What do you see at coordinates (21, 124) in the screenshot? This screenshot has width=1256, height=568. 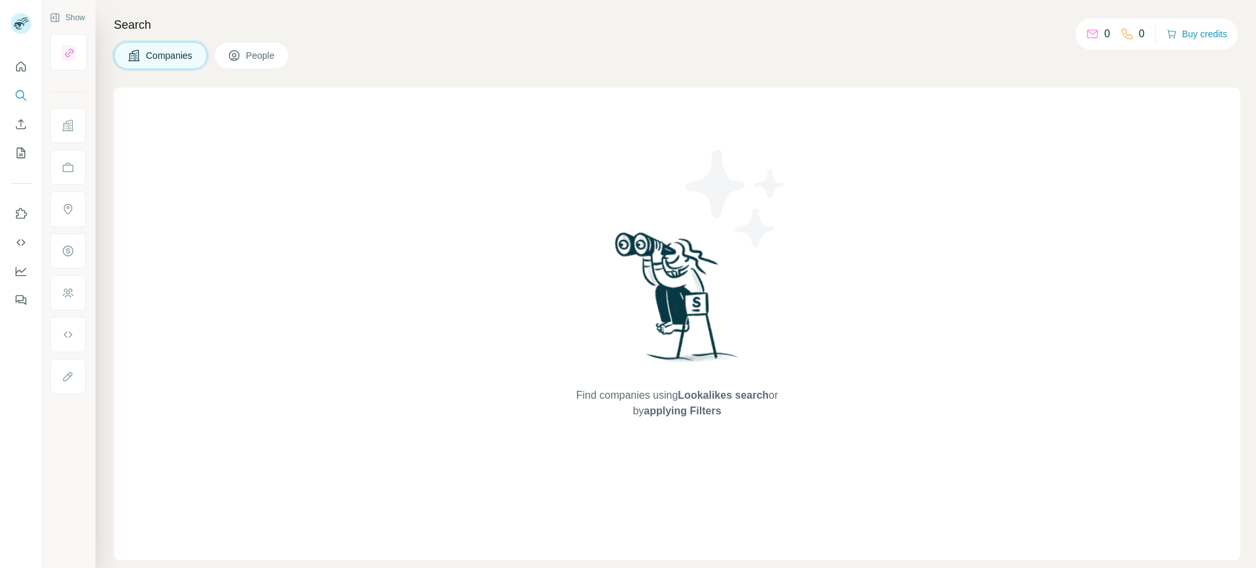 I see `button: Enrich CSV` at bounding box center [21, 124].